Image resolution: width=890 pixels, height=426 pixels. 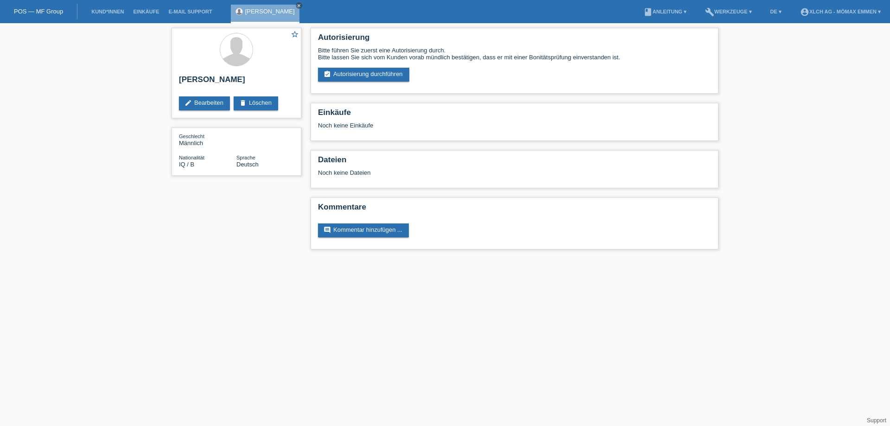 What do you see at coordinates (514, 129) in the screenshot?
I see `div: Noch keine Einkäufe` at bounding box center [514, 129].